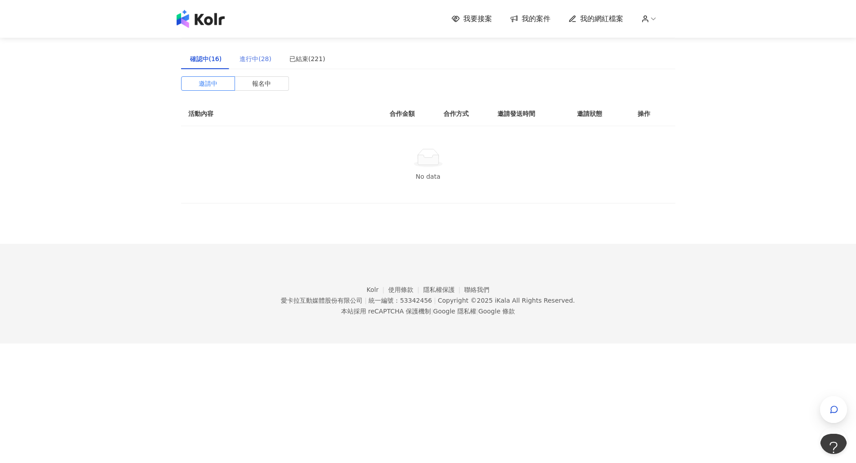 This screenshot has height=463, width=856. Describe the element at coordinates (600, 114) in the screenshot. I see `th: 邀請狀態` at that location.